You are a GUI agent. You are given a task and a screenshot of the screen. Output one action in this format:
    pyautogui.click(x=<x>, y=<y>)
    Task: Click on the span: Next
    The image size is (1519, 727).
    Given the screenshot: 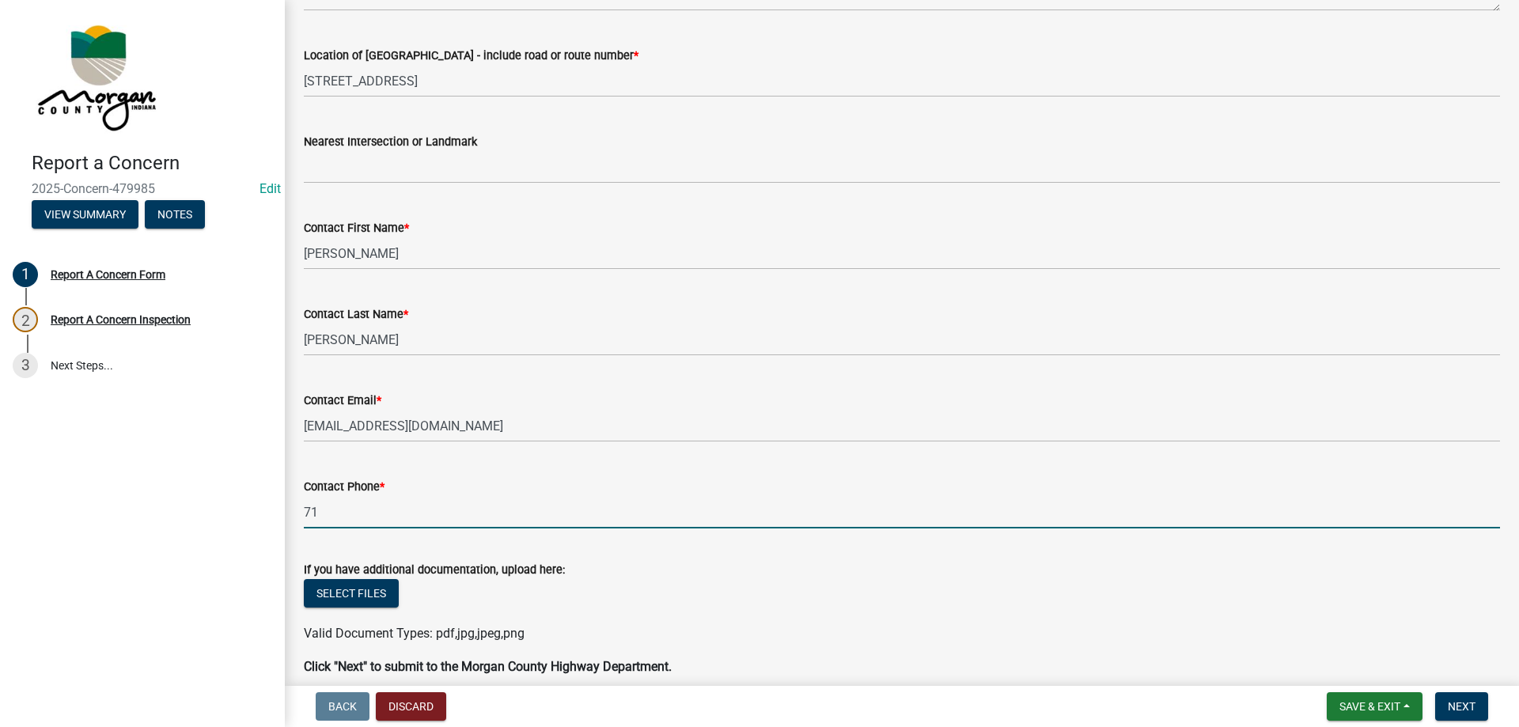 What is the action you would take?
    pyautogui.click(x=1461, y=707)
    